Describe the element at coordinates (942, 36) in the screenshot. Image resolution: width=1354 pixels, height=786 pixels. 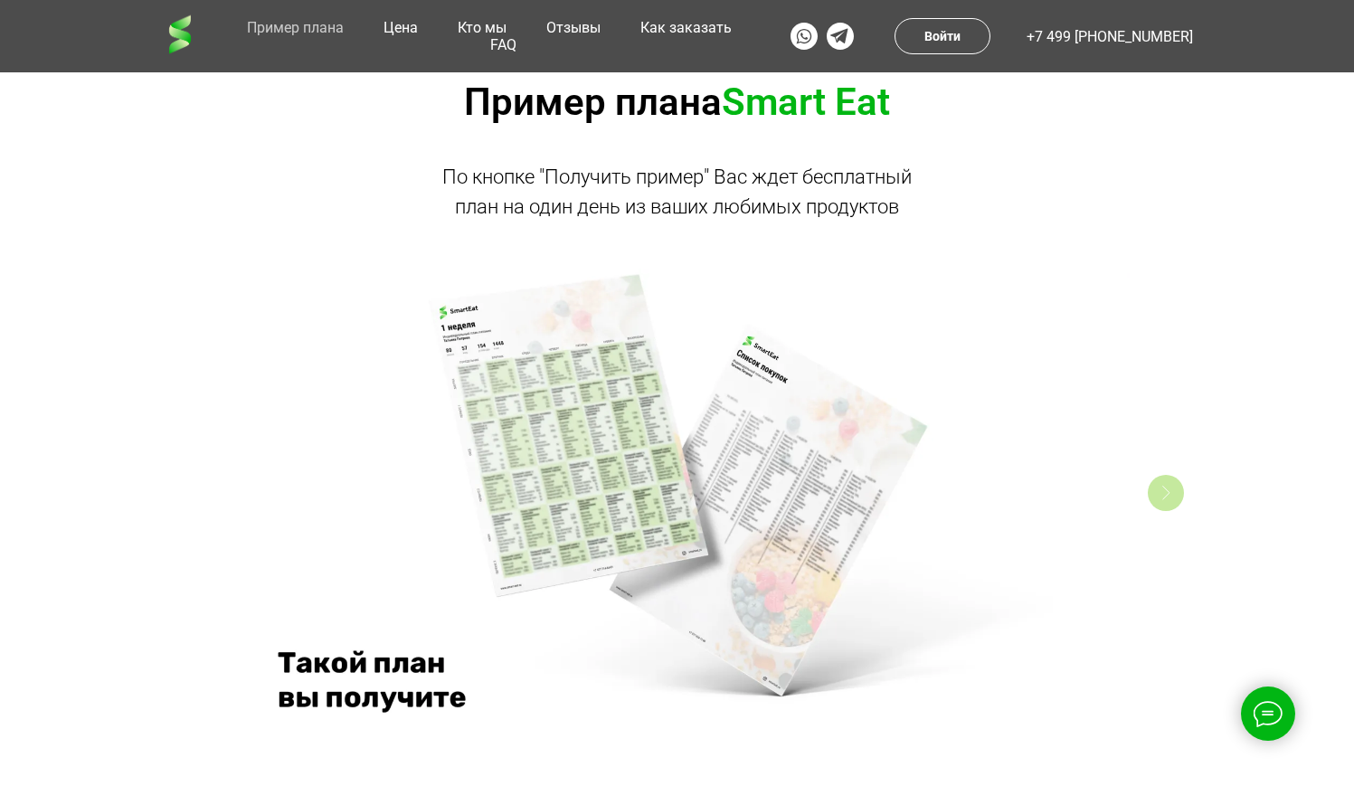
I see `a: Войти` at that location.